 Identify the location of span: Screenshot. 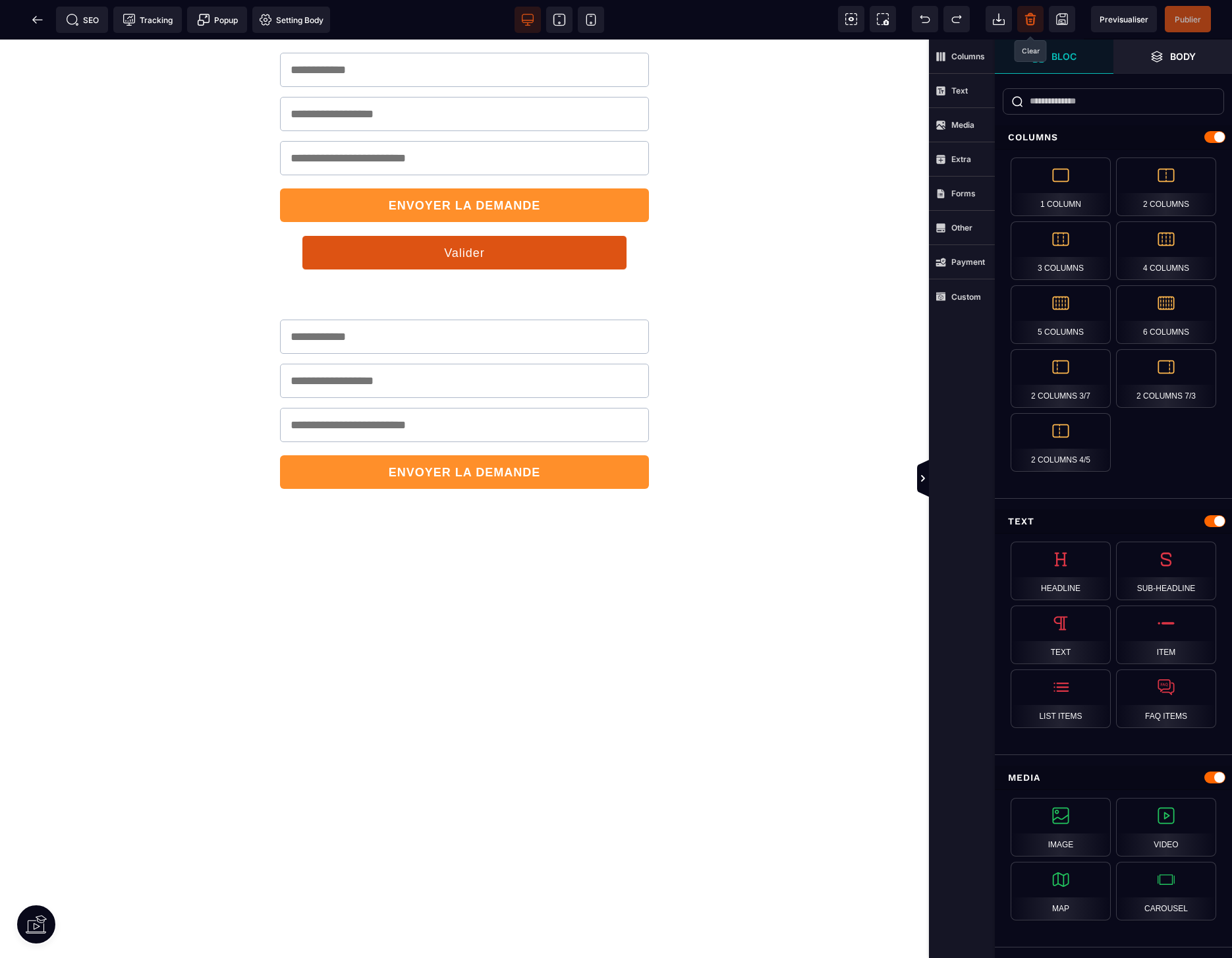
(883, 19).